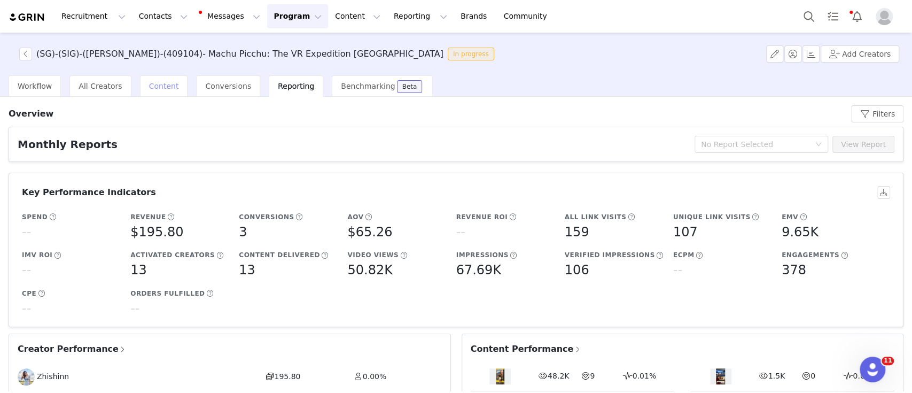  What do you see at coordinates (885, 17) in the screenshot?
I see `img: placeholder-profile.jpg` at bounding box center [885, 17].